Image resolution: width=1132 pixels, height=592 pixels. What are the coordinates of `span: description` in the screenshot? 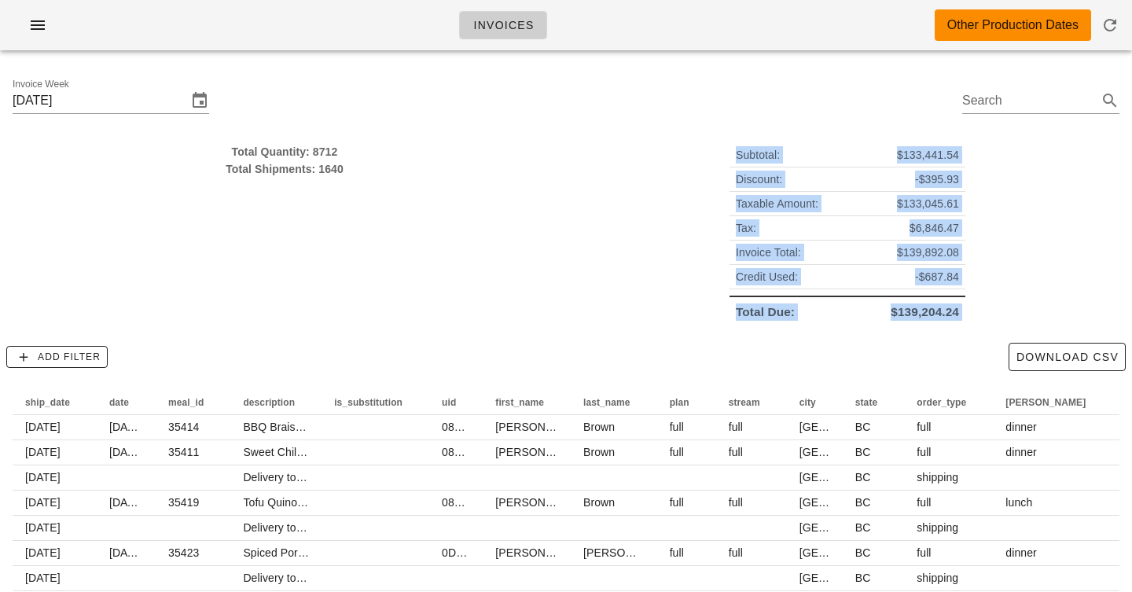 It's located at (269, 402).